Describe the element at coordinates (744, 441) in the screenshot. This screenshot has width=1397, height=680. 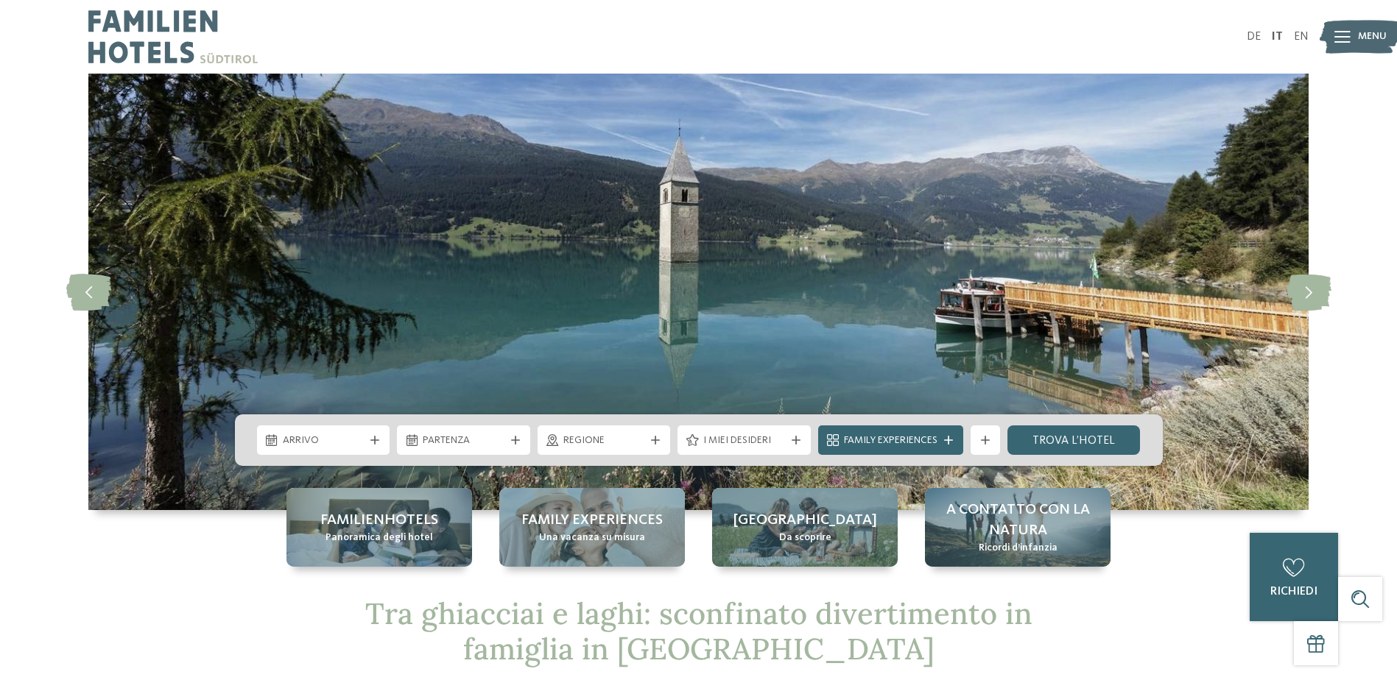
I see `span: I miei desideri` at that location.